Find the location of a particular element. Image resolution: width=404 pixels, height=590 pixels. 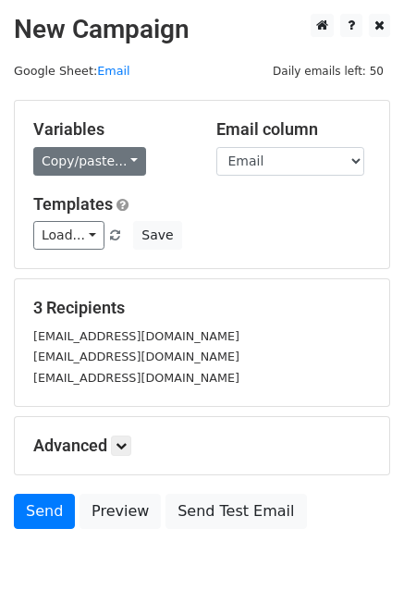

h5: Advanced is located at coordinates (202, 446).